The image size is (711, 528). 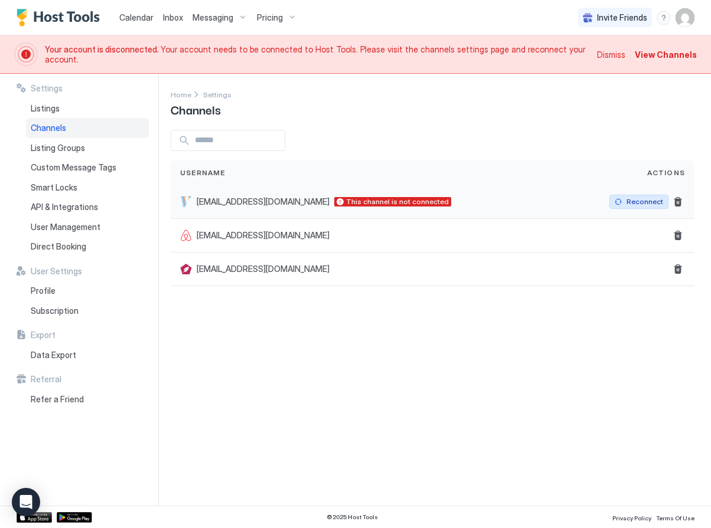 I want to click on input: Input Field, so click(x=237, y=140).